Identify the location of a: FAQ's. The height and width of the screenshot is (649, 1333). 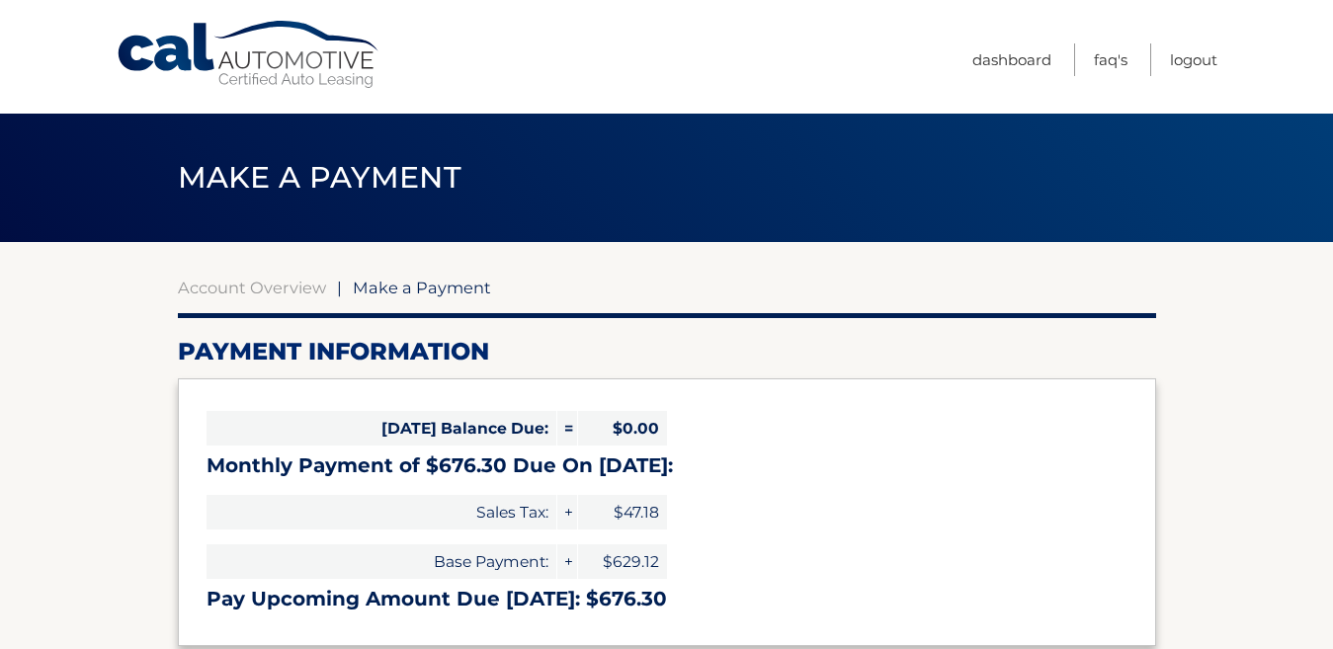
(1110, 59).